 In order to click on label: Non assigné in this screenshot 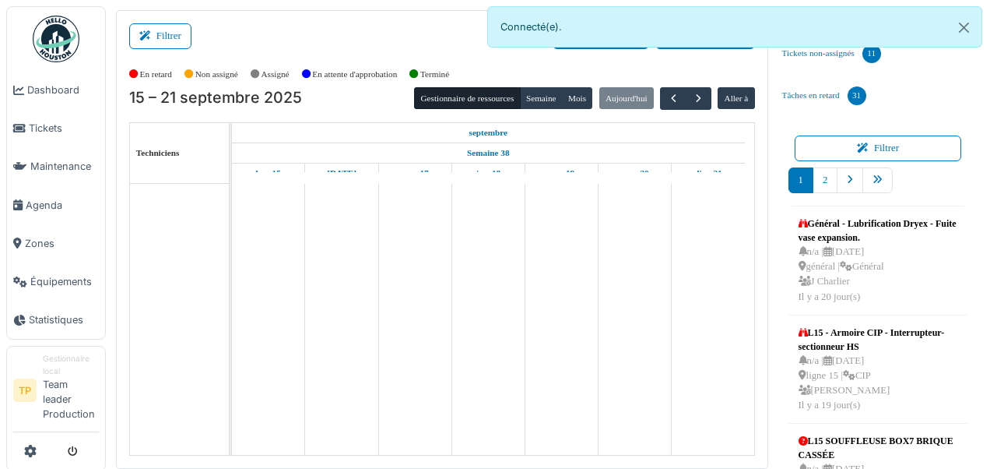, I will do `click(216, 74)`.